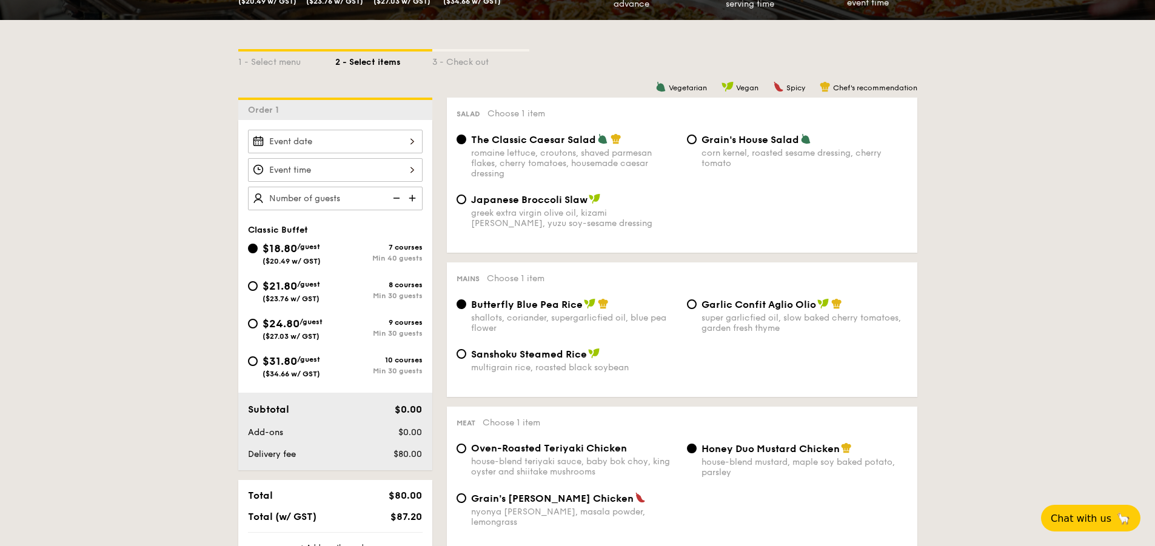 This screenshot has height=546, width=1155. I want to click on span: Vegetarian, so click(688, 88).